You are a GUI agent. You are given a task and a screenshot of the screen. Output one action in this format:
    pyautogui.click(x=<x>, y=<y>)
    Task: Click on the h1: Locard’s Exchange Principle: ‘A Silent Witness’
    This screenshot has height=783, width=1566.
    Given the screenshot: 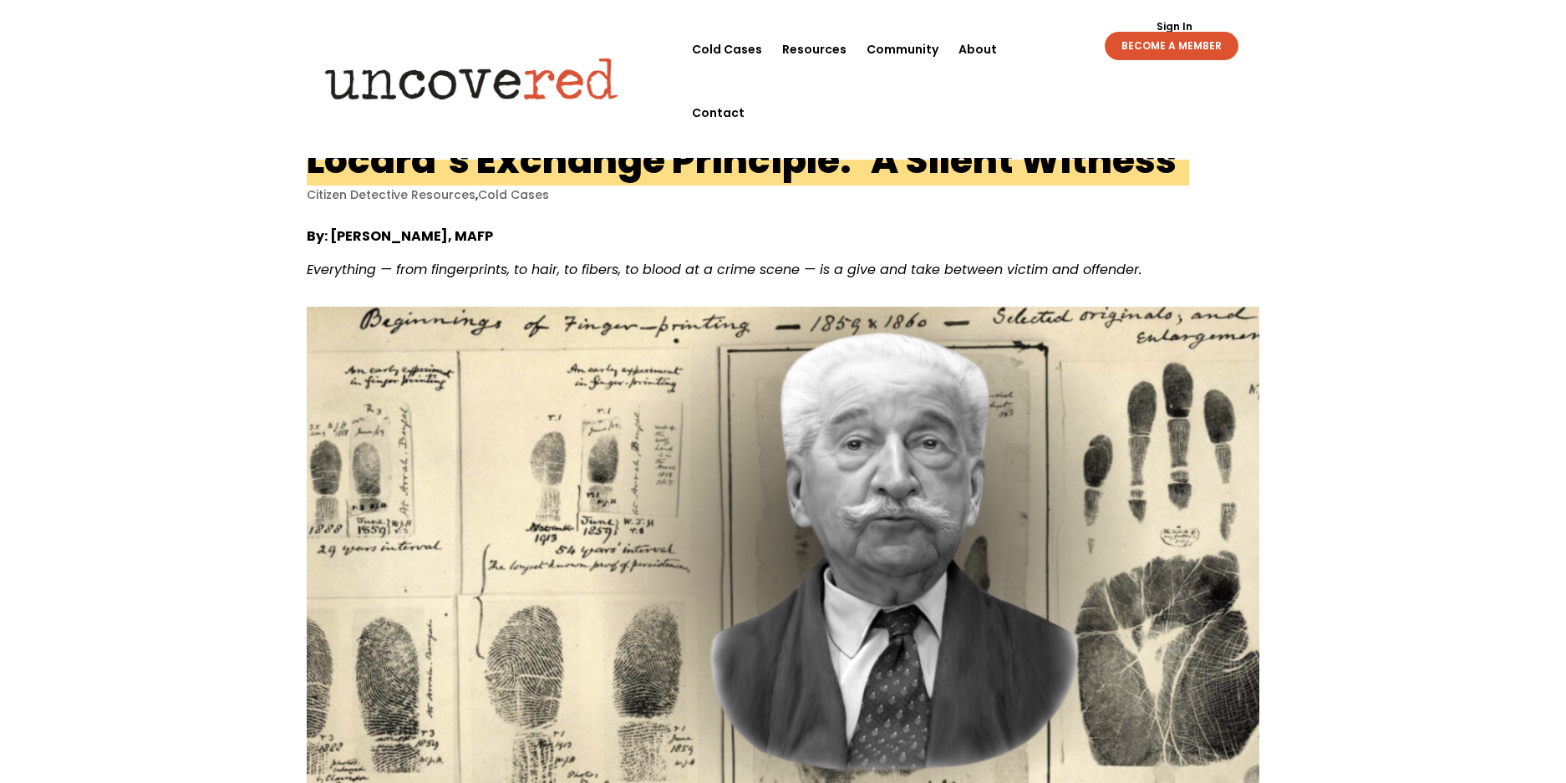 What is the action you would take?
    pyautogui.click(x=748, y=160)
    